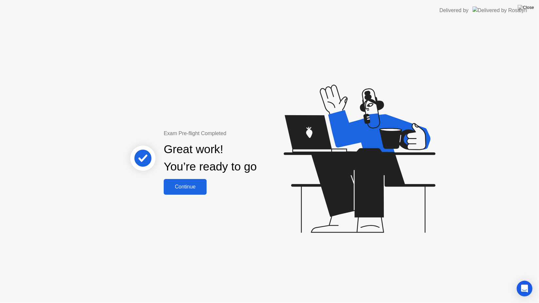  What do you see at coordinates (500, 10) in the screenshot?
I see `img: Delivered by Rosalyn` at bounding box center [500, 10].